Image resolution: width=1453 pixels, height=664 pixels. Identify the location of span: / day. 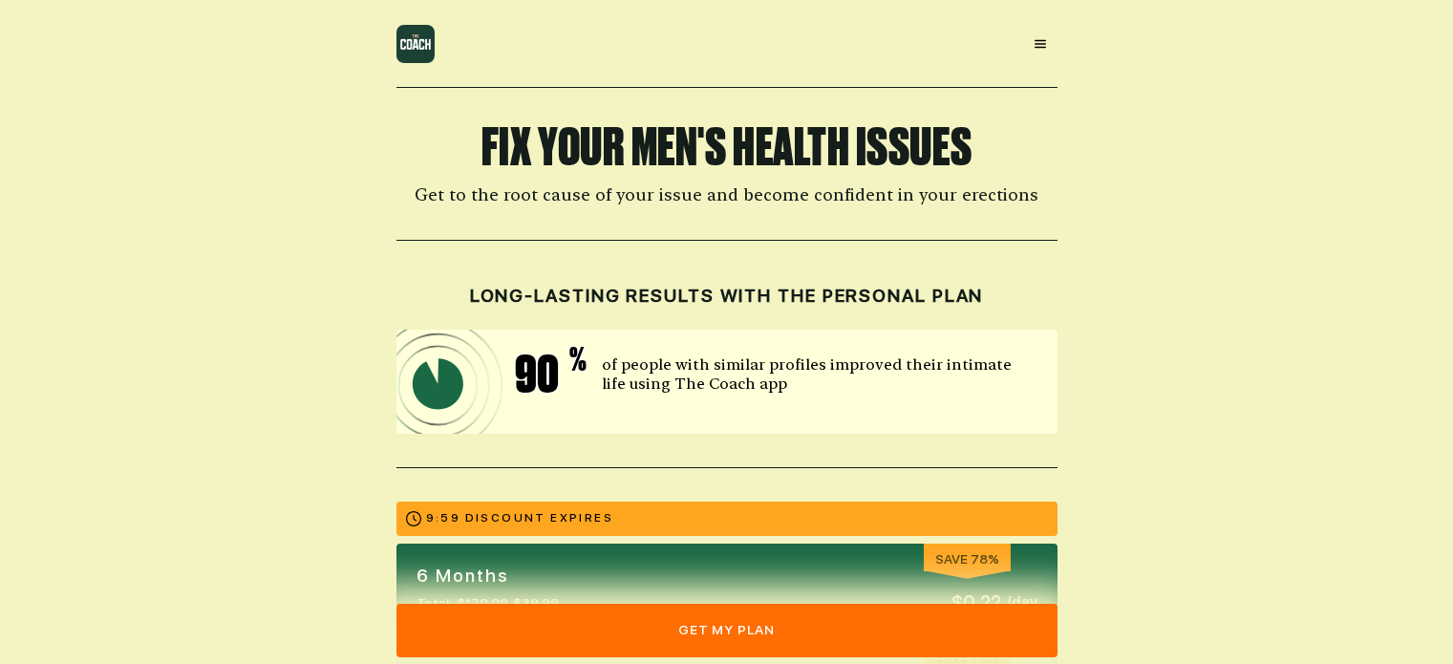
(1021, 603).